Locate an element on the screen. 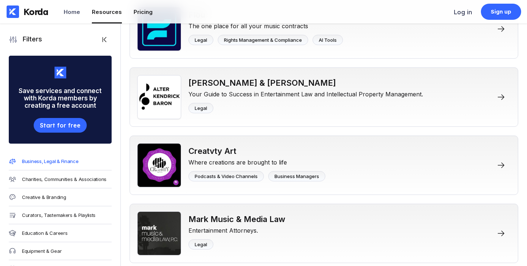 This screenshot has width=527, height=266. div: Your Guide to Success in Entertainment Law and Intellectual Property Management. is located at coordinates (306, 93).